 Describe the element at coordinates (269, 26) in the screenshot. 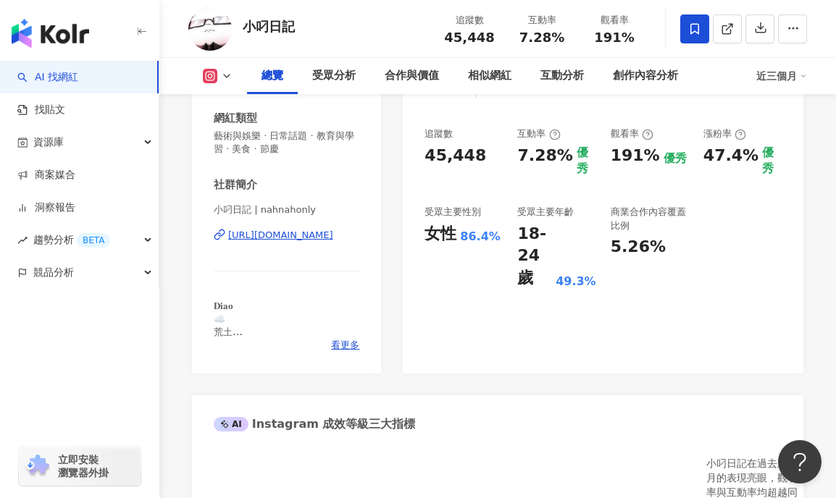

I see `div: 小叼日記` at that location.